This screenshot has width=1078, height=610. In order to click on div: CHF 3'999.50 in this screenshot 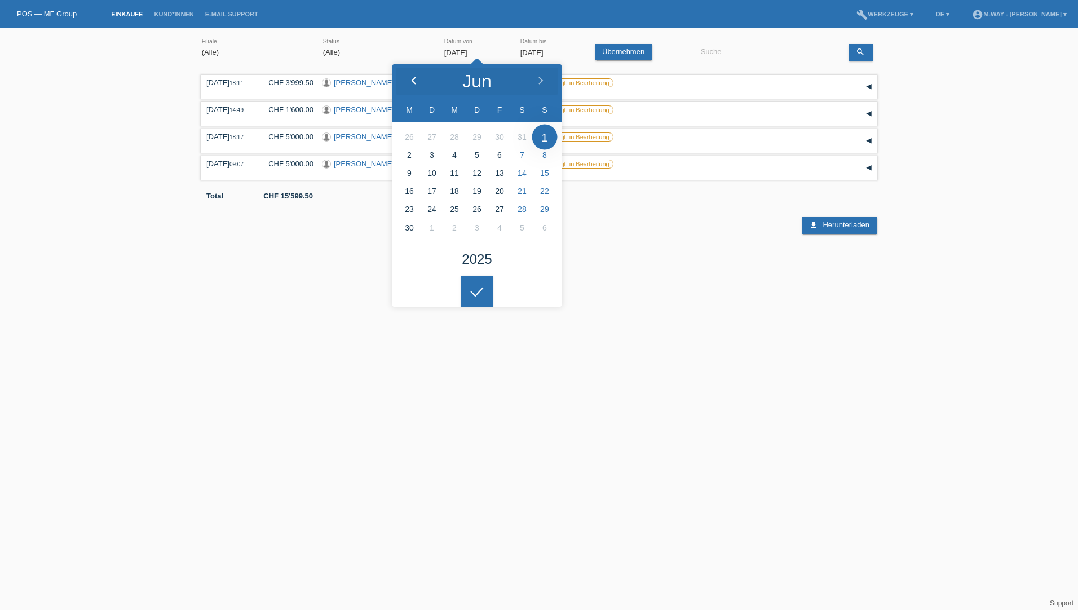, I will do `click(286, 82)`.